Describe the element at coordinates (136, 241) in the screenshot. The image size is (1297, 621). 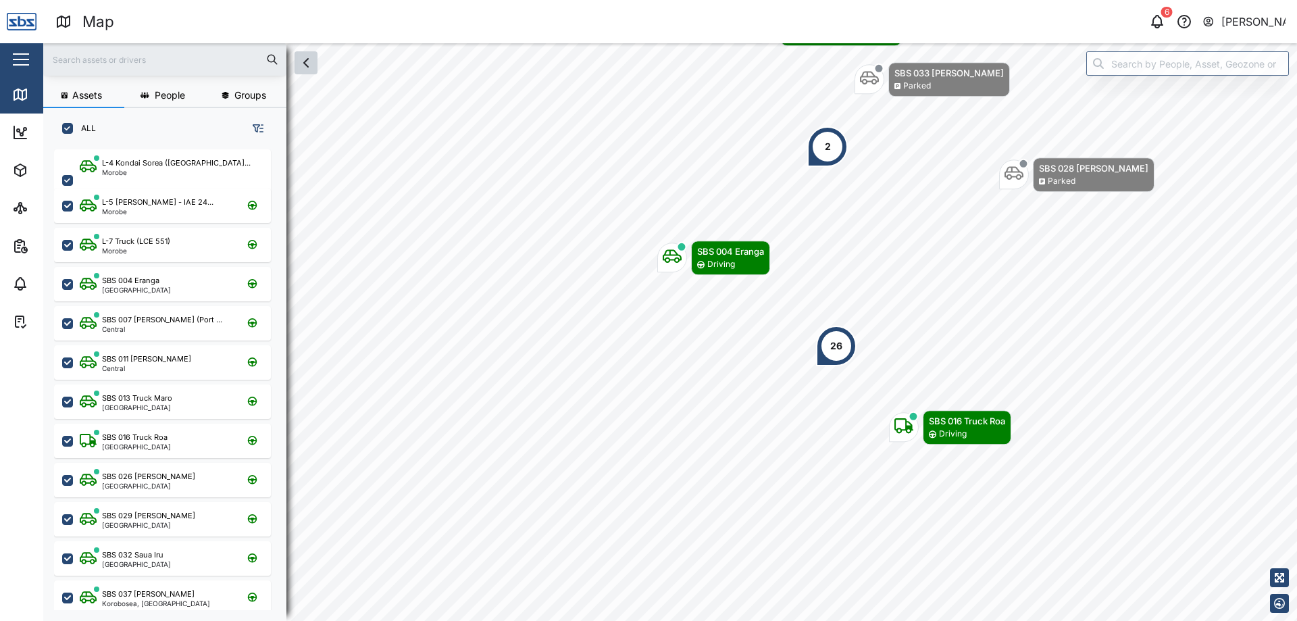
I see `div: L-7 Truck (LCE 551)` at that location.